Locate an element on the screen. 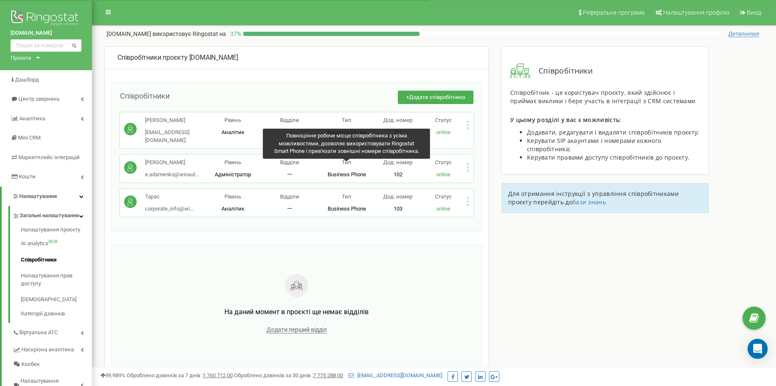  span: Вихід is located at coordinates (754, 13).